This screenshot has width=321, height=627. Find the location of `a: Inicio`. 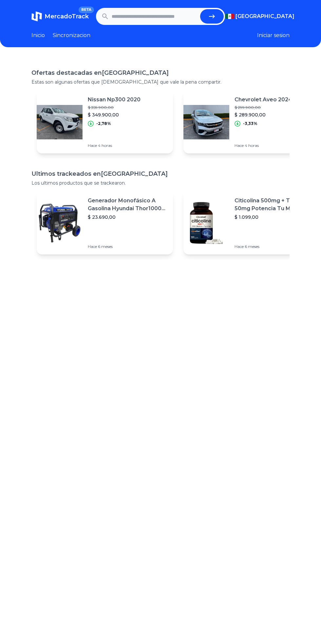

a: Inicio is located at coordinates (38, 35).